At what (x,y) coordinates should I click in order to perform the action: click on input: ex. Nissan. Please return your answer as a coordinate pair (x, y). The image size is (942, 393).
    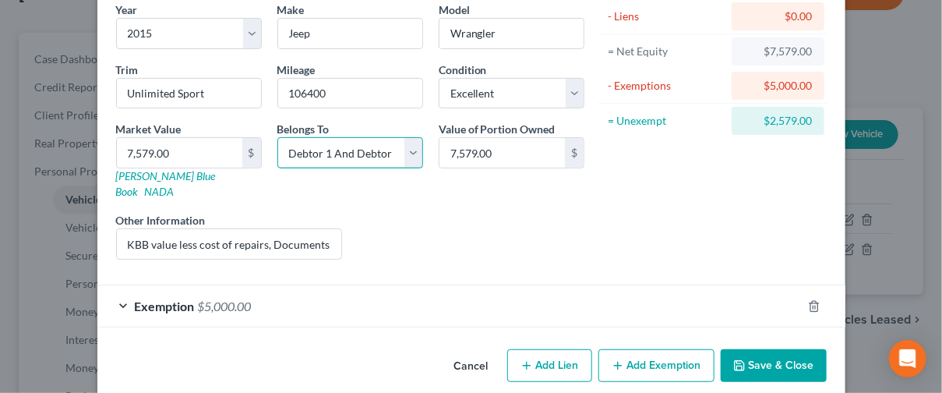
    Looking at the image, I should click on (350, 33).